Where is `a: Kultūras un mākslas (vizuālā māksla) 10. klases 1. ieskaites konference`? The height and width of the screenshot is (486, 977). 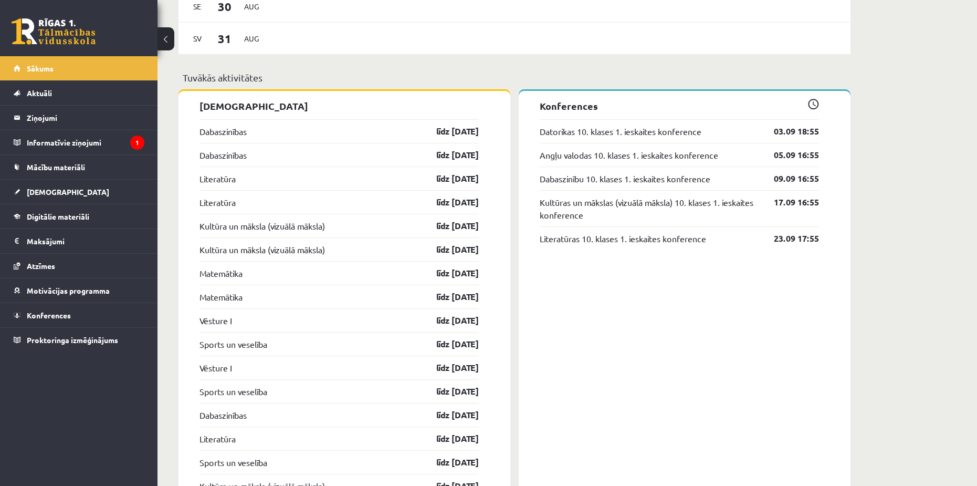 a: Kultūras un mākslas (vizuālā māksla) 10. klases 1. ieskaites konference is located at coordinates (649, 208).